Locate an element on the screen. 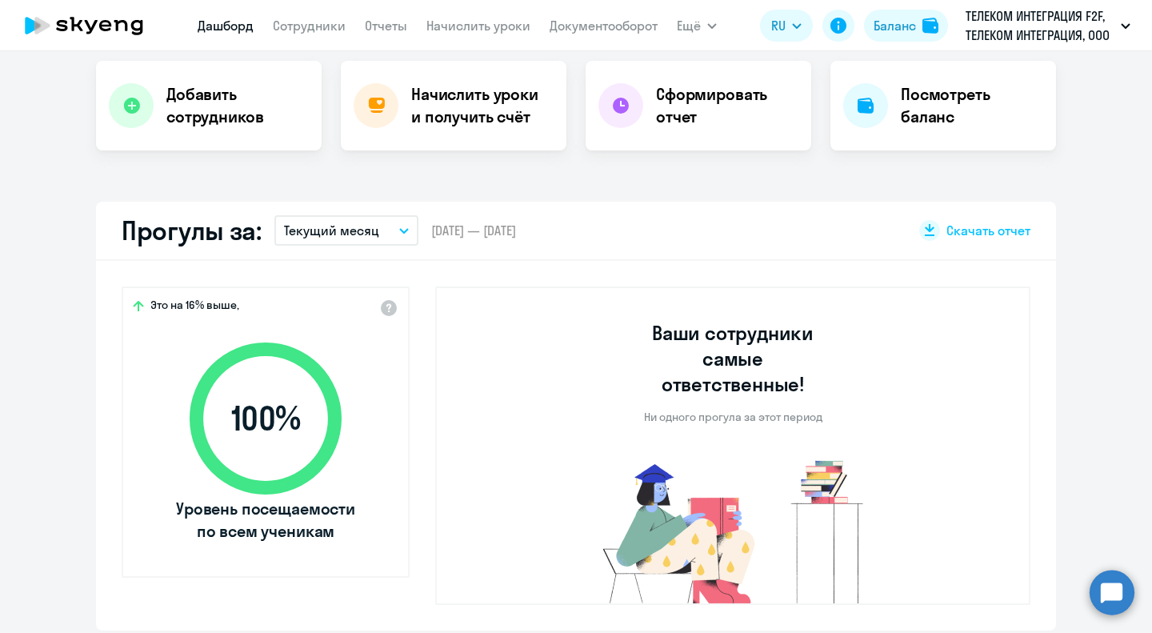 This screenshot has height=633, width=1152. span: RU is located at coordinates (779, 26).